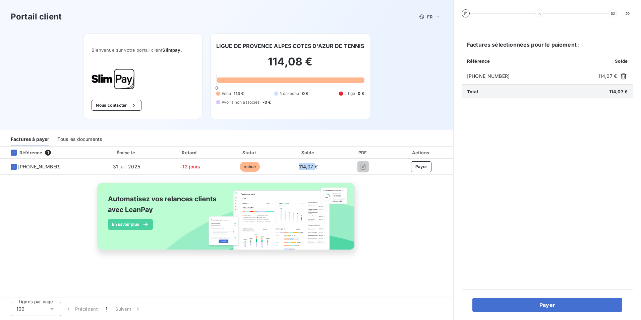  Describe the element at coordinates (79, 139) in the screenshot. I see `div: Tous les documents` at that location.